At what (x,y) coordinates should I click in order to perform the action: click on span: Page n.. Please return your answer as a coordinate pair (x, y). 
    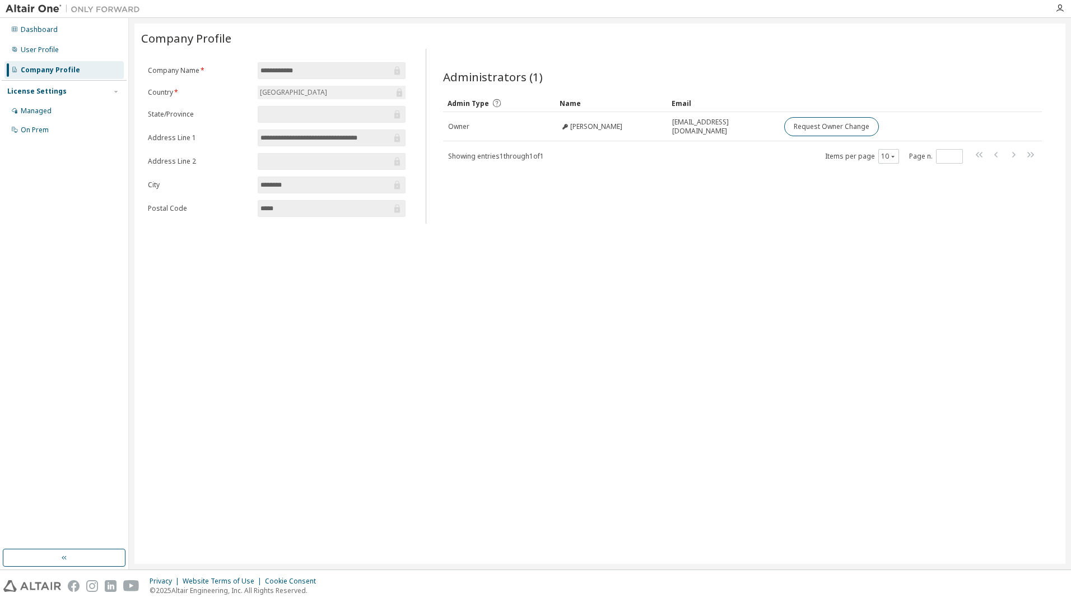
    Looking at the image, I should click on (936, 156).